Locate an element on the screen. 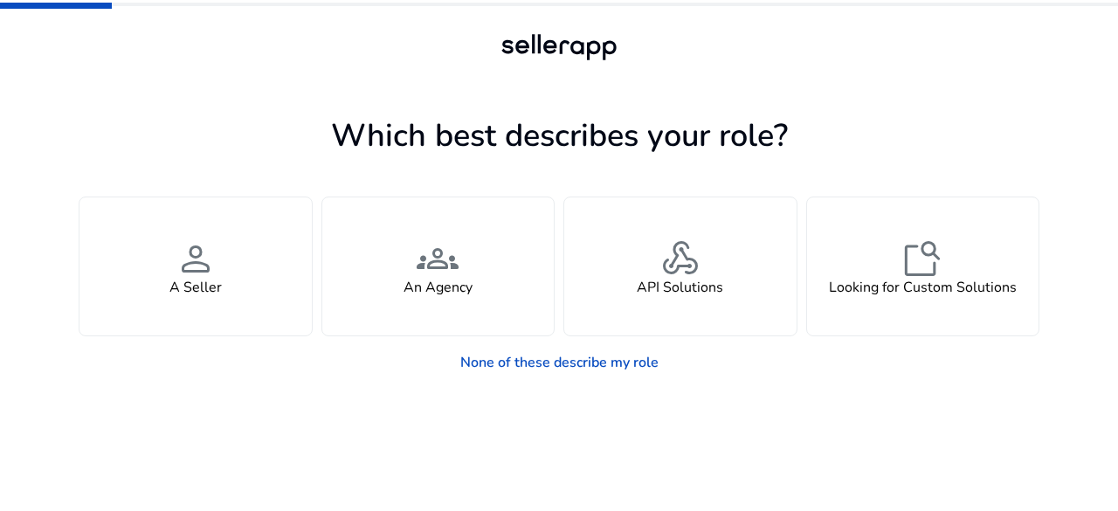 The image size is (1118, 511). h4: API Solutions is located at coordinates (679, 287).